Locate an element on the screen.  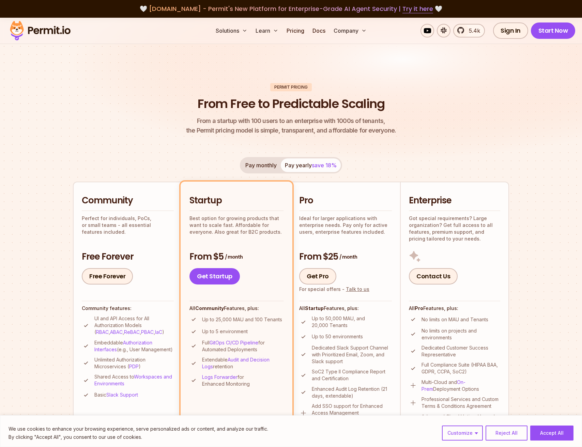
p: Full for Automated Deployments is located at coordinates (243, 346).